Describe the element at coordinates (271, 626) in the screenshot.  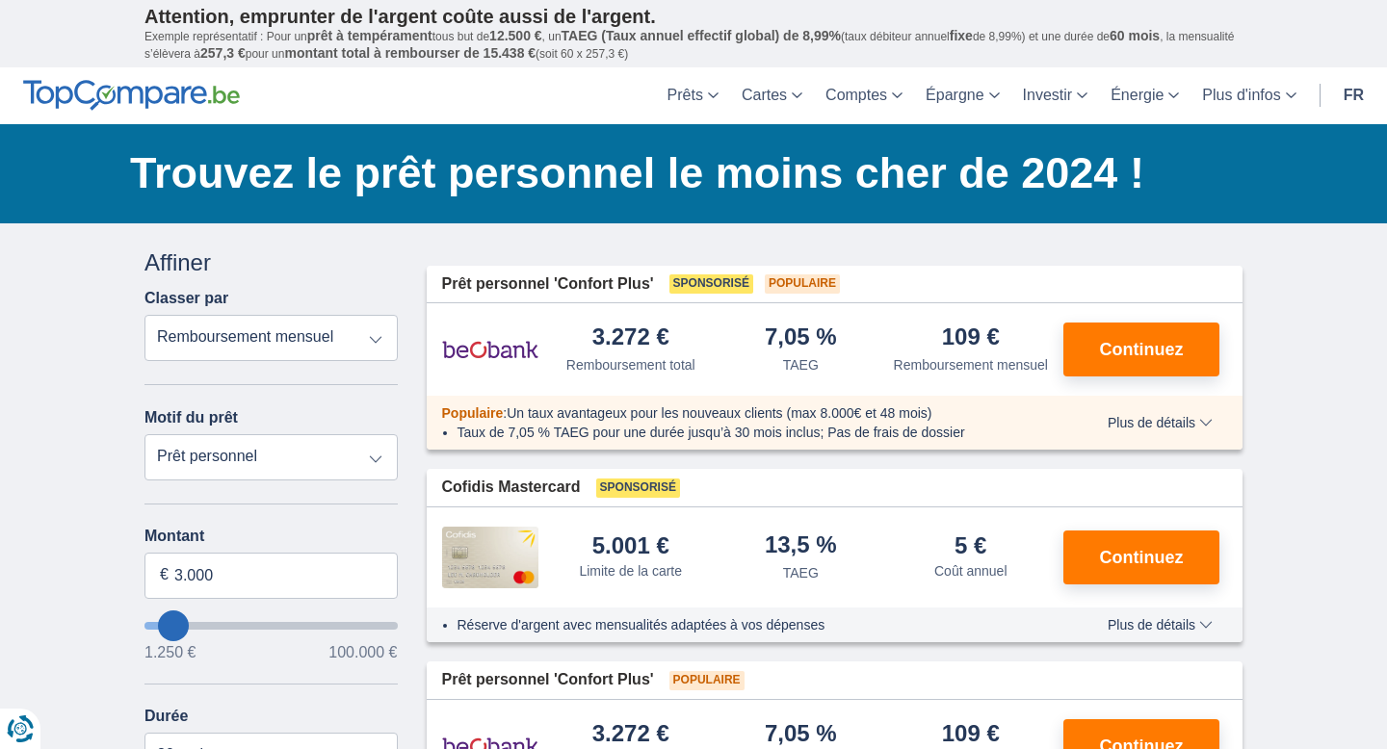
I see `a: wantToBorrow` at that location.